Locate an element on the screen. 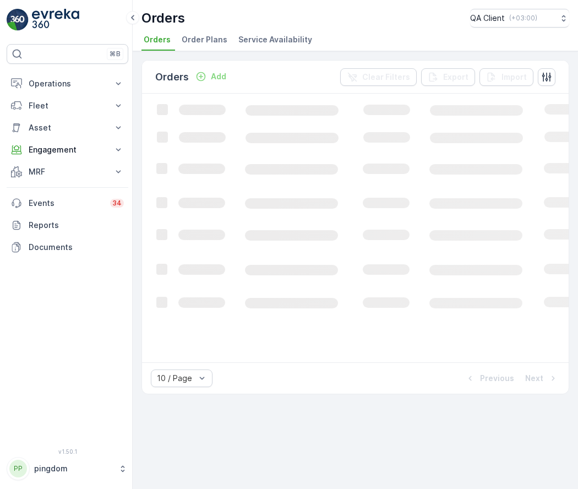  p: Asset is located at coordinates (67, 128).